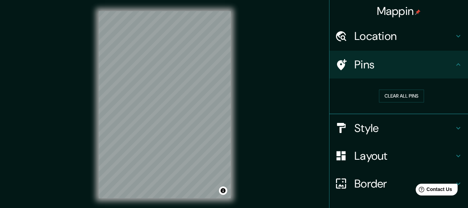 This screenshot has height=208, width=468. I want to click on h4: Layout, so click(405, 156).